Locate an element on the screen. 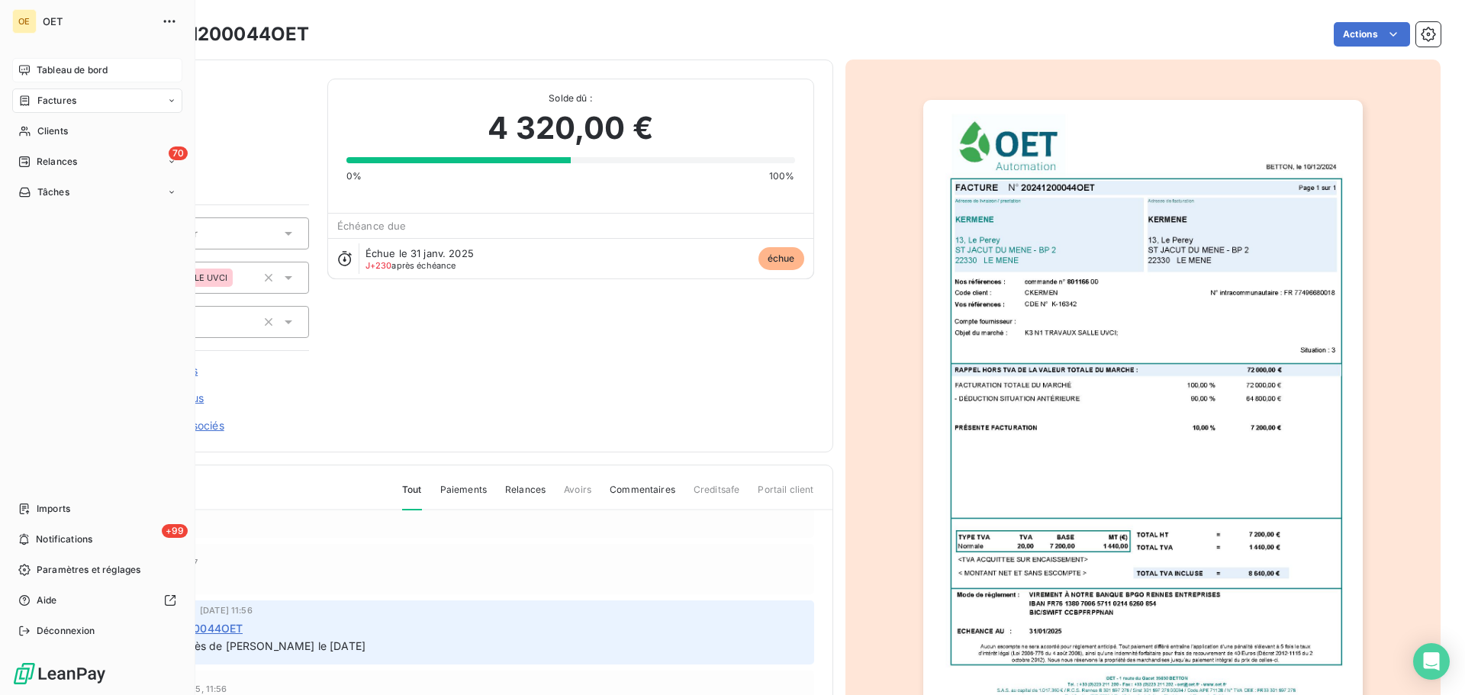 This screenshot has height=695, width=1465. span: Échéance due is located at coordinates (372, 226).